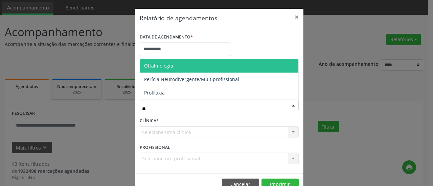  What do you see at coordinates (297, 17) in the screenshot?
I see `button: Close` at bounding box center [297, 17].